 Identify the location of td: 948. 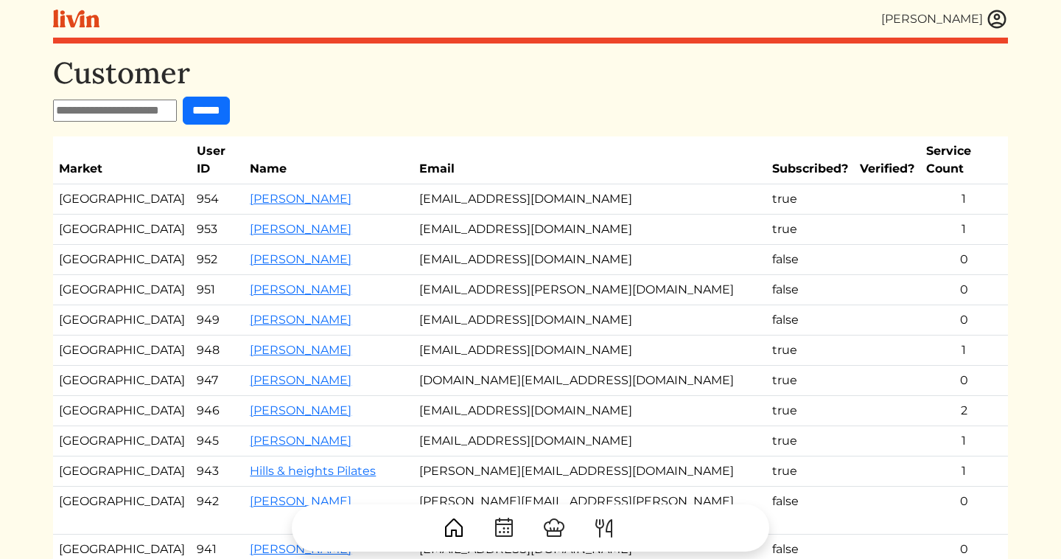
(217, 350).